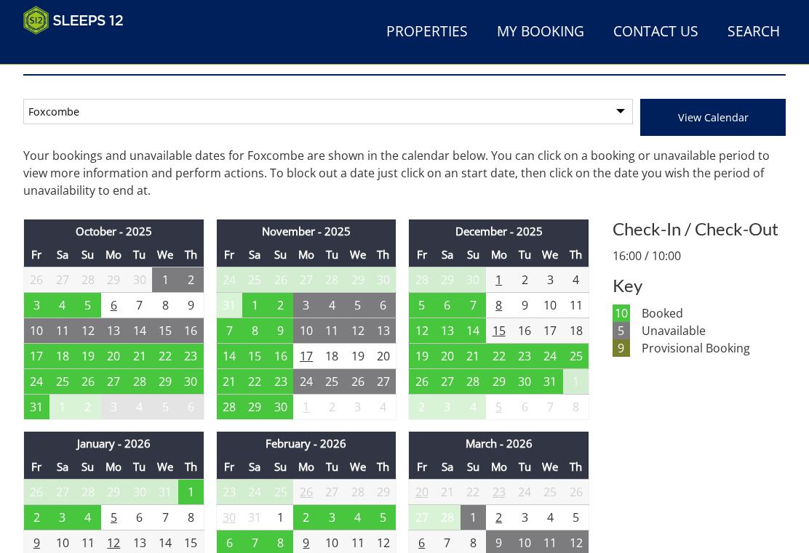 This screenshot has width=809, height=553. I want to click on span: View Calendar, so click(713, 117).